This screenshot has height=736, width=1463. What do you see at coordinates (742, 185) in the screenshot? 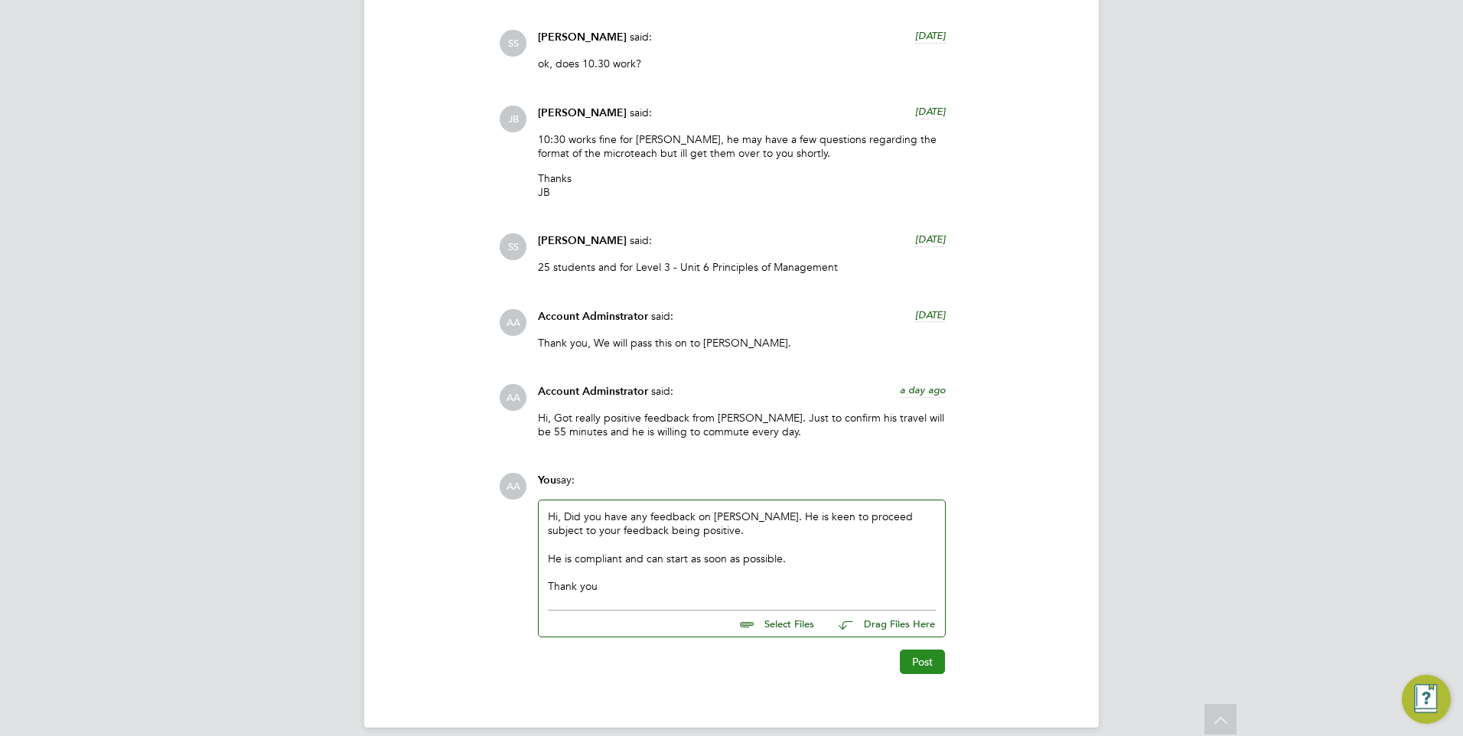
I see `p: Thanks JB` at bounding box center [742, 185].